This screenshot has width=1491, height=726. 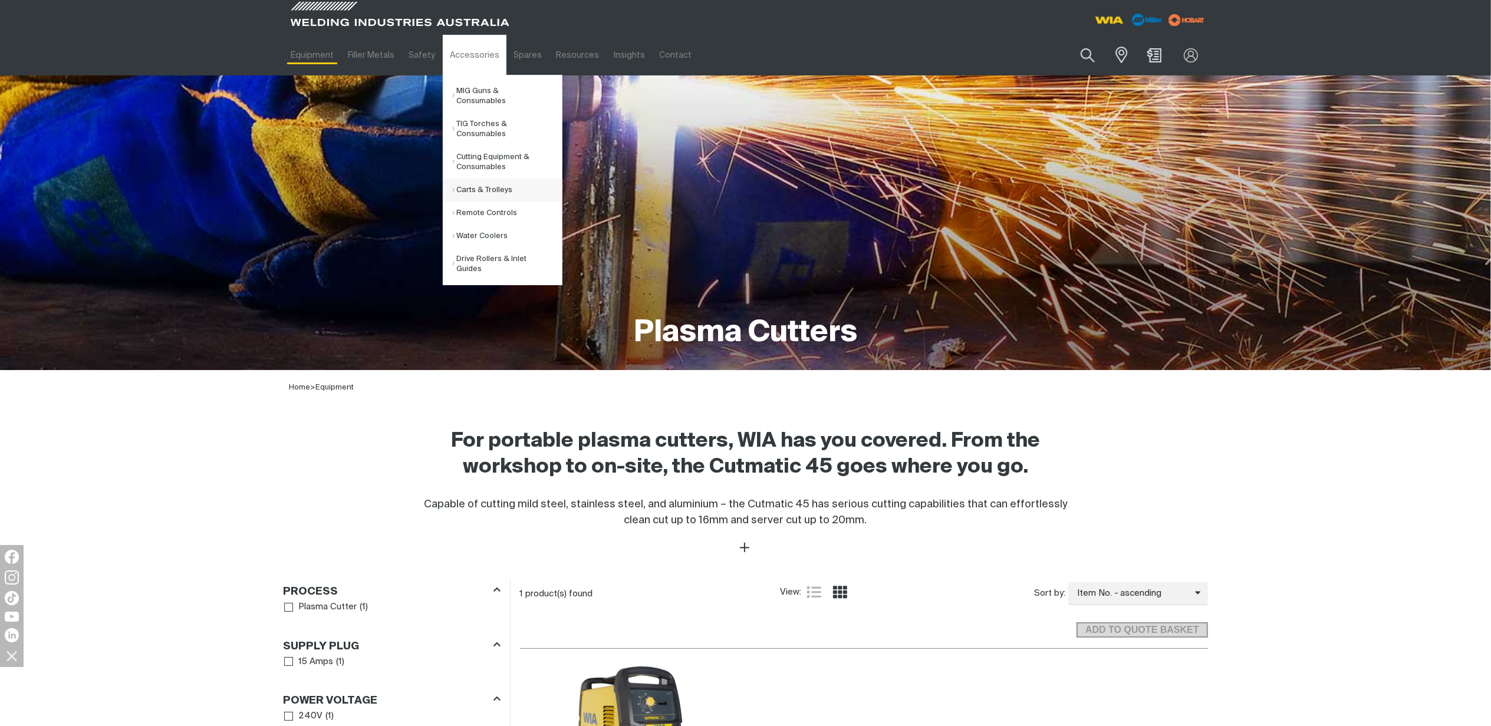 I want to click on section: Product list controls, so click(x=864, y=594).